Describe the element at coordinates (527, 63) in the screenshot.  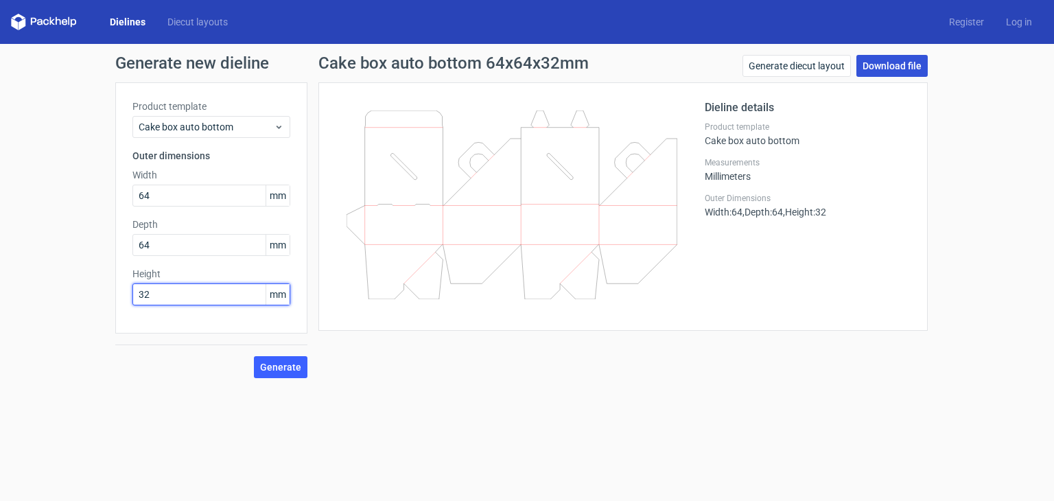
I see `h1: Generate new dieline` at that location.